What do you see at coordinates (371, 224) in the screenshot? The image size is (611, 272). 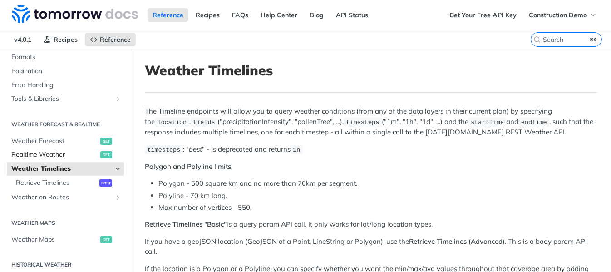 I see `p: is a query param API call. It only works for lat/long location types.` at bounding box center [371, 224].